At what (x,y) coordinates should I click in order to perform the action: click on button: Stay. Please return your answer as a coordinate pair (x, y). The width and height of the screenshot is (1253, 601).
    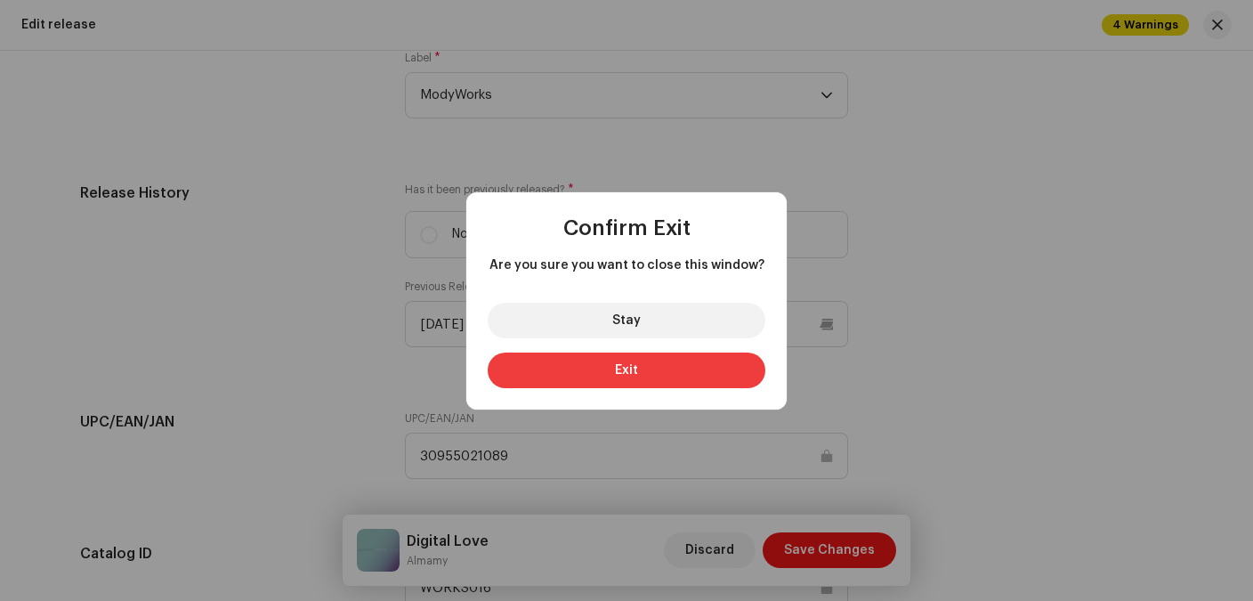
    Looking at the image, I should click on (626, 320).